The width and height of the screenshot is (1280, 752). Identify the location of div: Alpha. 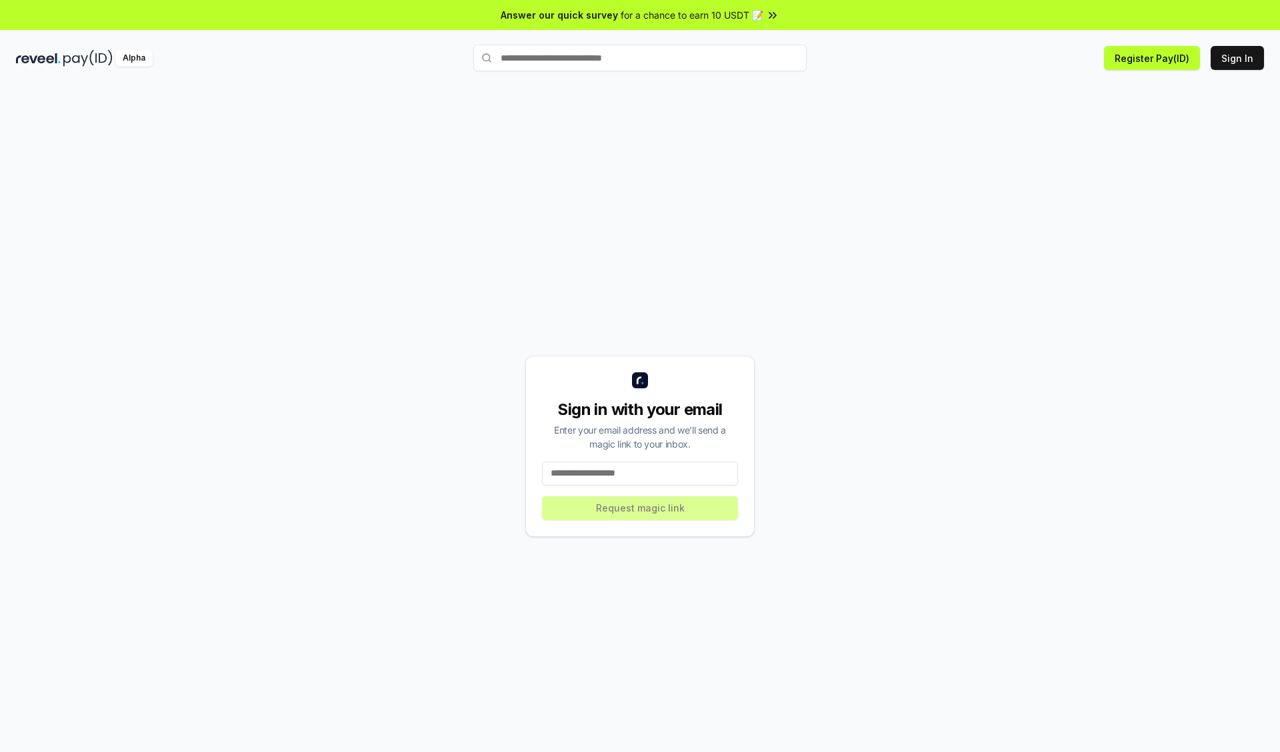
(134, 58).